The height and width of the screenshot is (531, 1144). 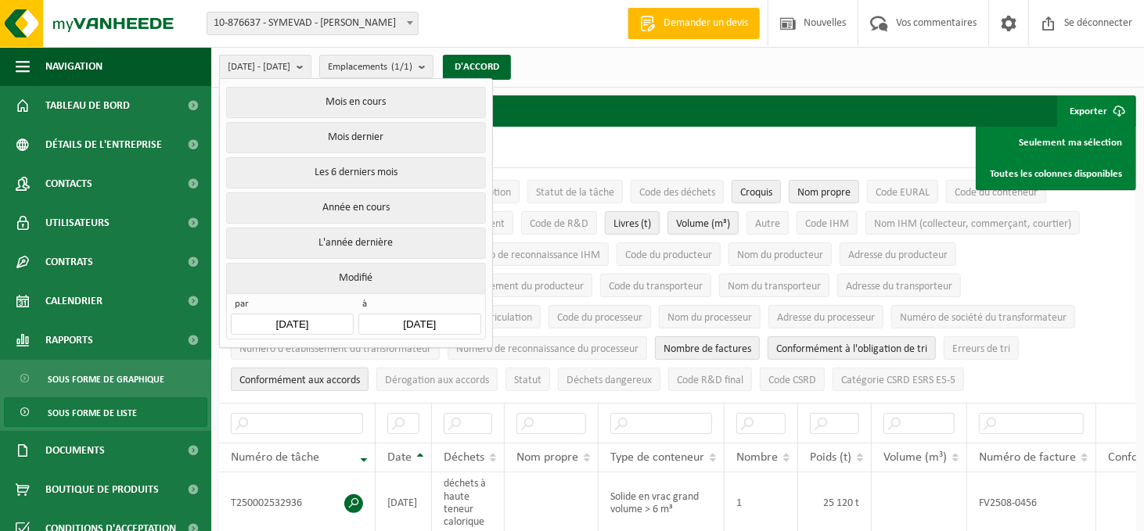 I want to click on button: Code du producteurCode producteur : Activer pour trier, so click(x=668, y=254).